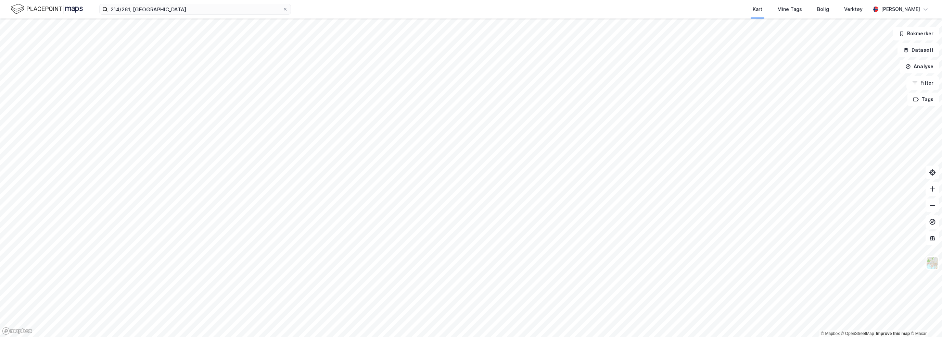 Image resolution: width=942 pixels, height=337 pixels. What do you see at coordinates (195, 9) in the screenshot?
I see `input: Søk på adresse, matrikkel, gårdeiere, leietakere eller personer` at bounding box center [195, 9].